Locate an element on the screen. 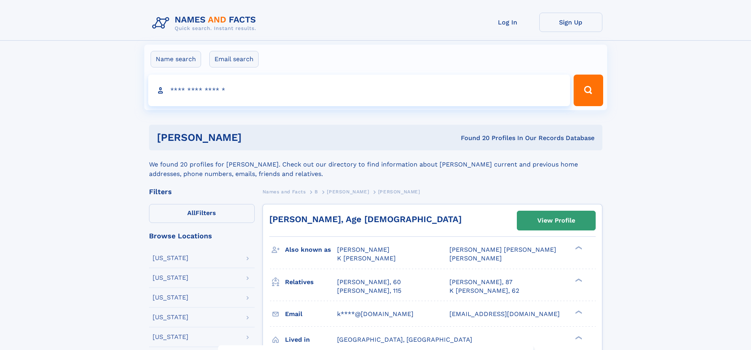  div: Browse Locations is located at coordinates (202, 236).